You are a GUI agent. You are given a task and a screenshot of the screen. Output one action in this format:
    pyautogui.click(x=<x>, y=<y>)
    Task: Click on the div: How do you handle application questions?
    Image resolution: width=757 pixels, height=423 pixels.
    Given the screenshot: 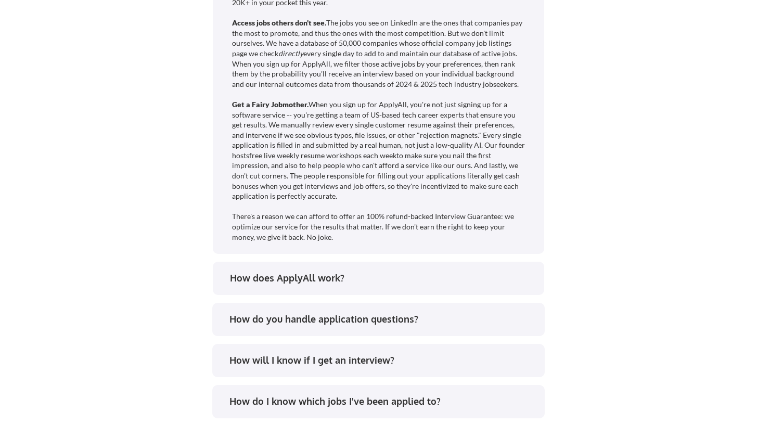 What is the action you would take?
    pyautogui.click(x=382, y=319)
    